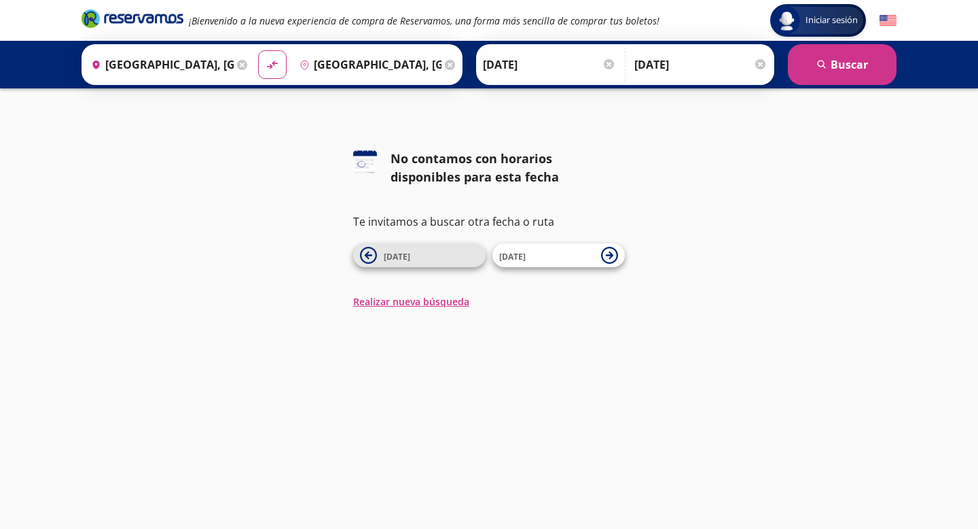 The height and width of the screenshot is (529, 978). What do you see at coordinates (888, 20) in the screenshot?
I see `button: English` at bounding box center [888, 20].